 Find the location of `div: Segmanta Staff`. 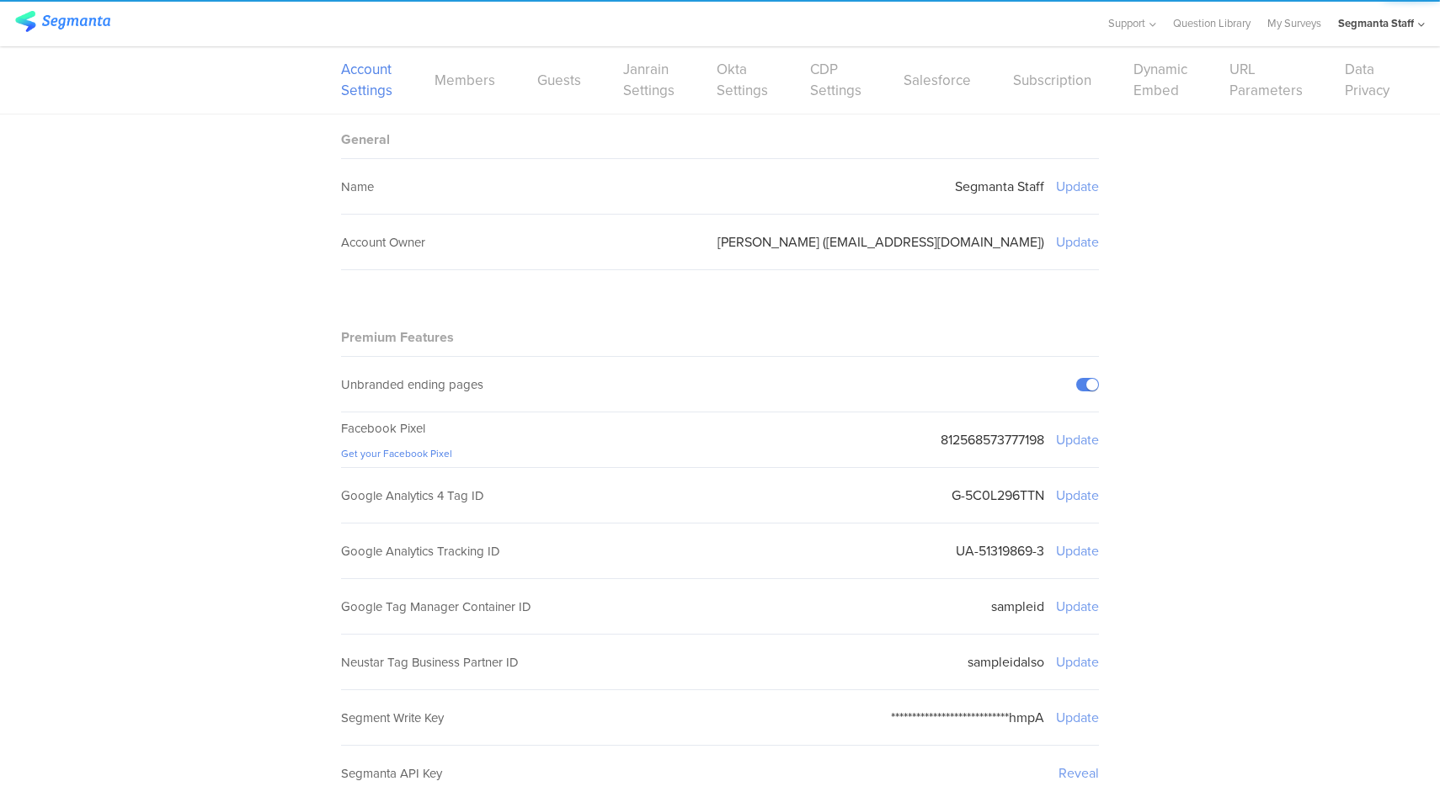

div: Segmanta Staff is located at coordinates (1376, 23).